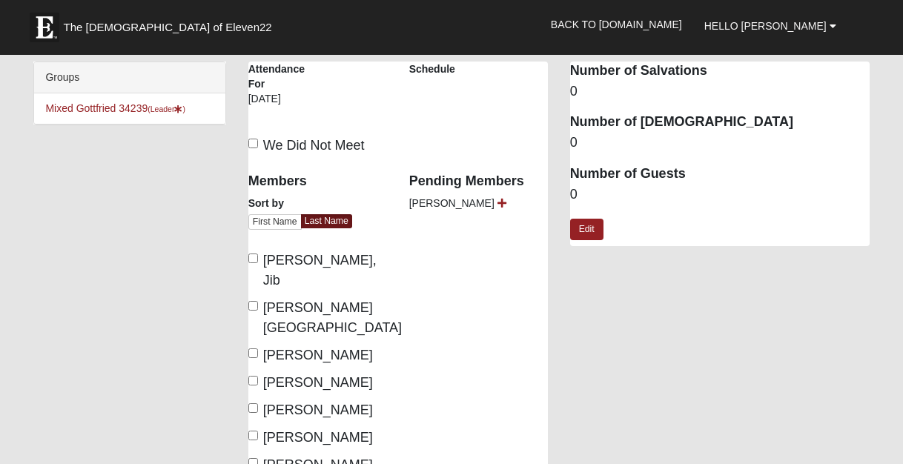  What do you see at coordinates (720, 174) in the screenshot?
I see `dt: Number of Guests` at bounding box center [720, 174].